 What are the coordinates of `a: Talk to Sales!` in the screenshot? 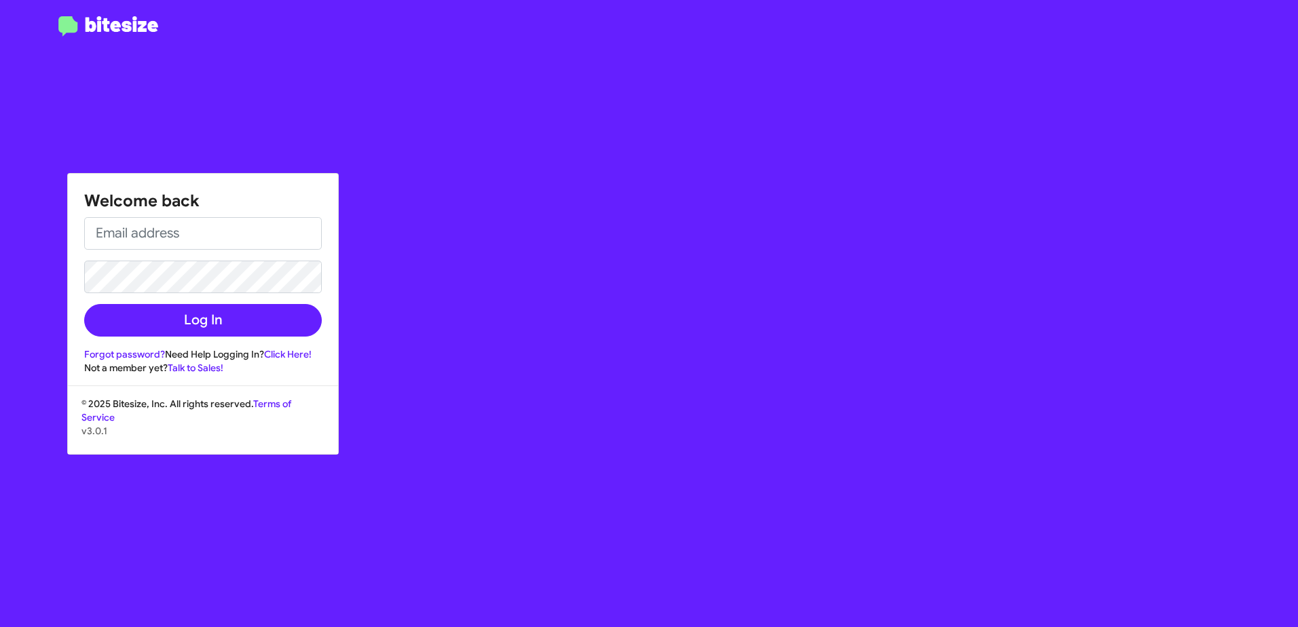 It's located at (196, 368).